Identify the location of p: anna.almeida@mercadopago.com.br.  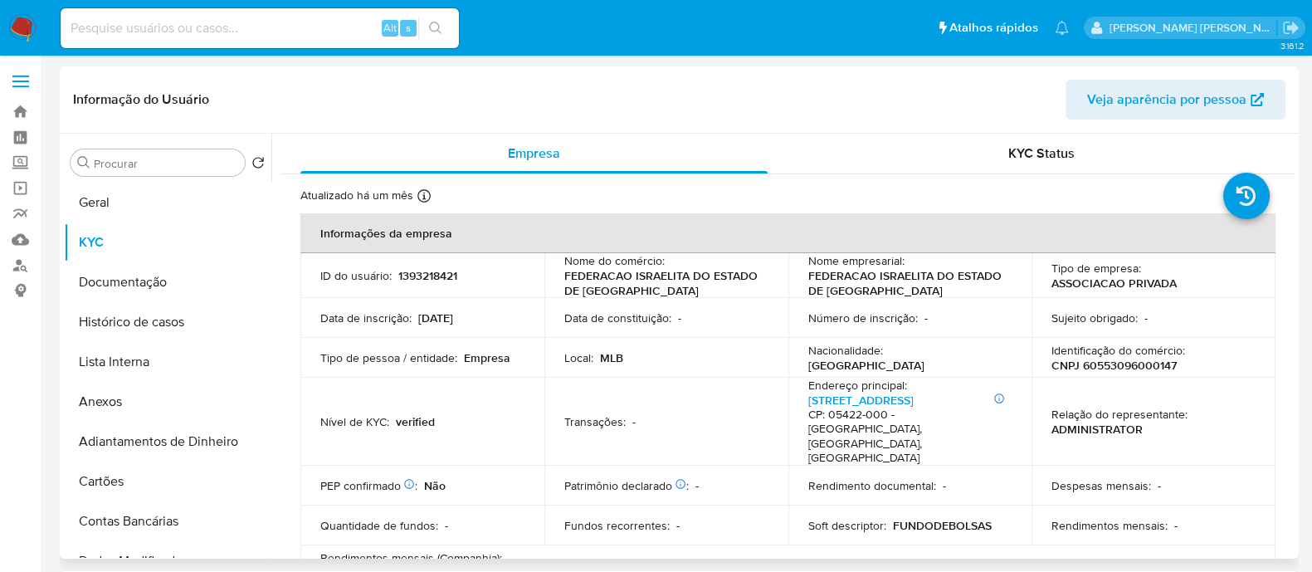
(1193, 27).